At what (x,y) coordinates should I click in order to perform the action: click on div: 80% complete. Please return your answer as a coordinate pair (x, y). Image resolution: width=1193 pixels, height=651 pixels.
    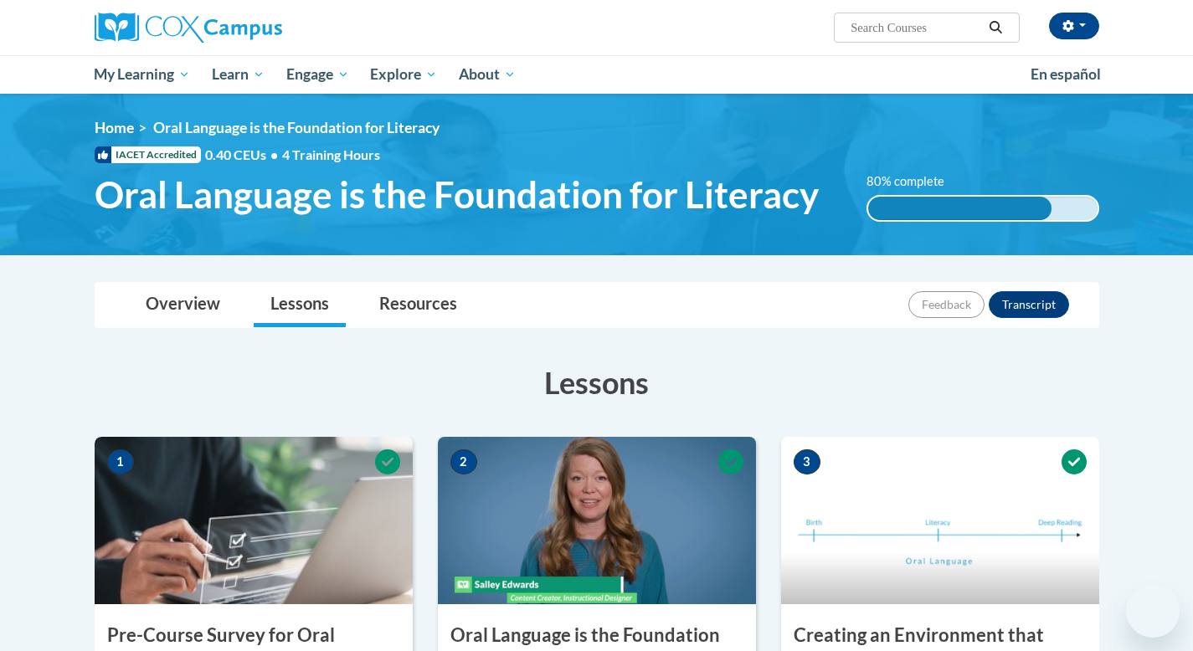
    Looking at the image, I should click on (959, 208).